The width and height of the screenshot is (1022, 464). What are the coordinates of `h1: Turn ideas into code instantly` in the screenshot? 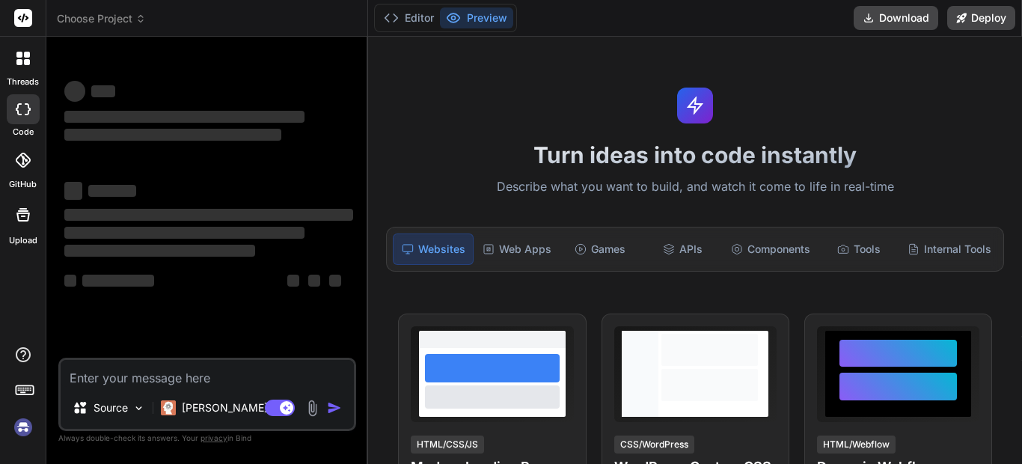 It's located at (695, 155).